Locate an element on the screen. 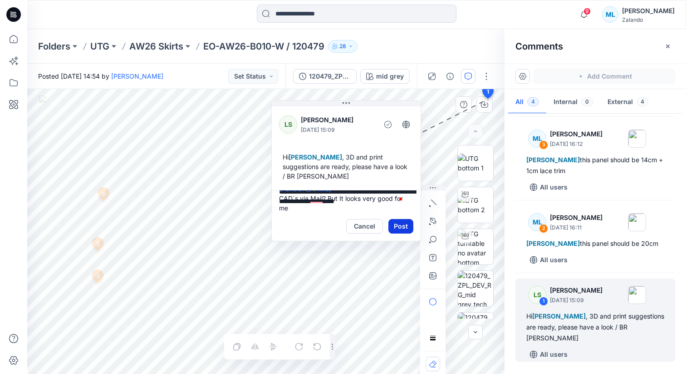  div: mid grey is located at coordinates (390, 76).